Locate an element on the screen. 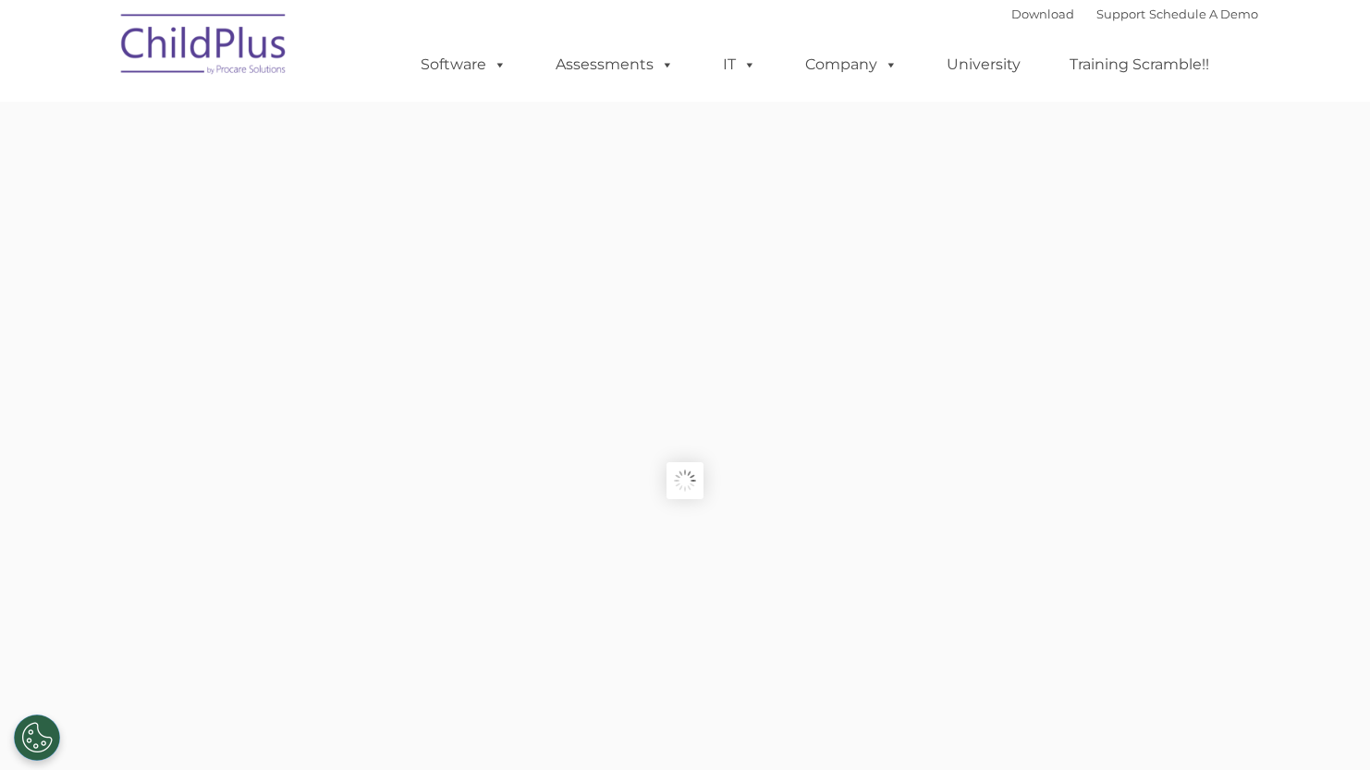 The image size is (1370, 770). a: Assessments is located at coordinates (615, 65).